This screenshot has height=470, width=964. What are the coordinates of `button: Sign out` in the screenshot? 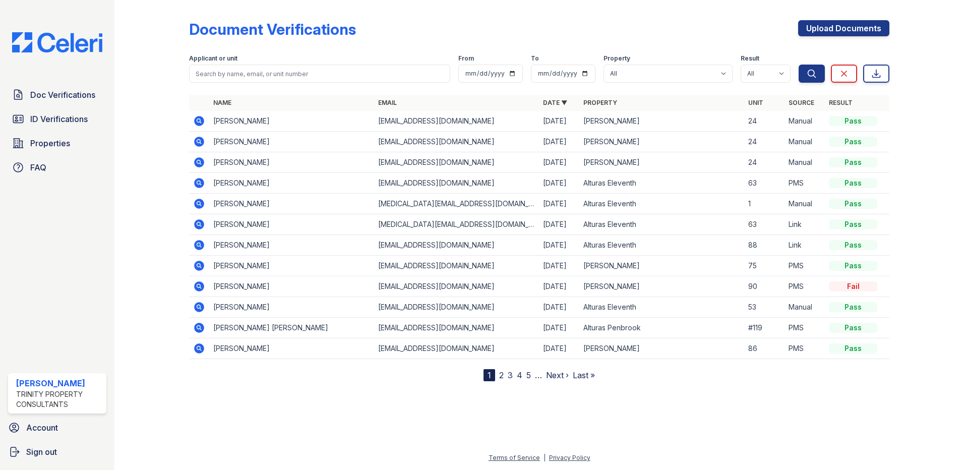 It's located at (57, 452).